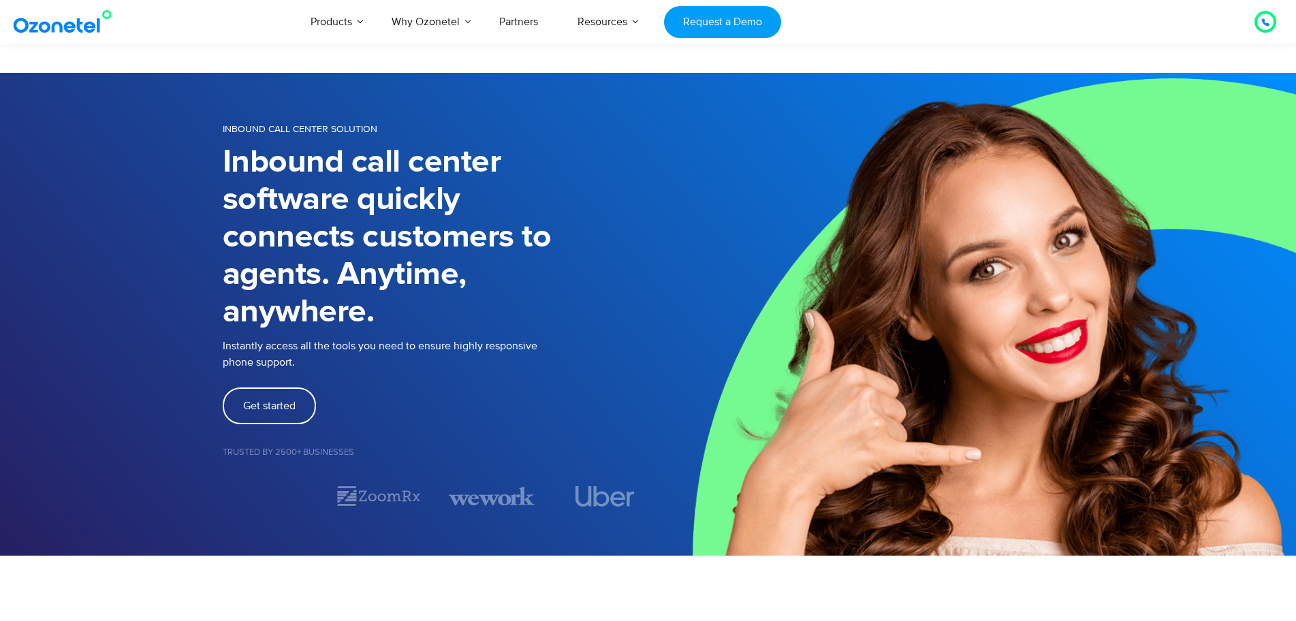 The height and width of the screenshot is (621, 1296). I want to click on div: 2 / 7, so click(379, 496).